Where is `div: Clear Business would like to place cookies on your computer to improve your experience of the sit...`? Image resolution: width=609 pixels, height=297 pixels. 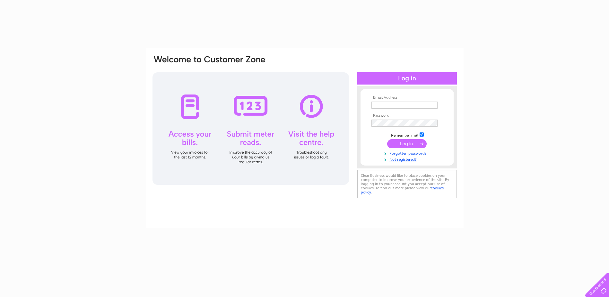
div: Clear Business would like to place cookies on your computer to improve your experience of the sit... is located at coordinates (407, 184).